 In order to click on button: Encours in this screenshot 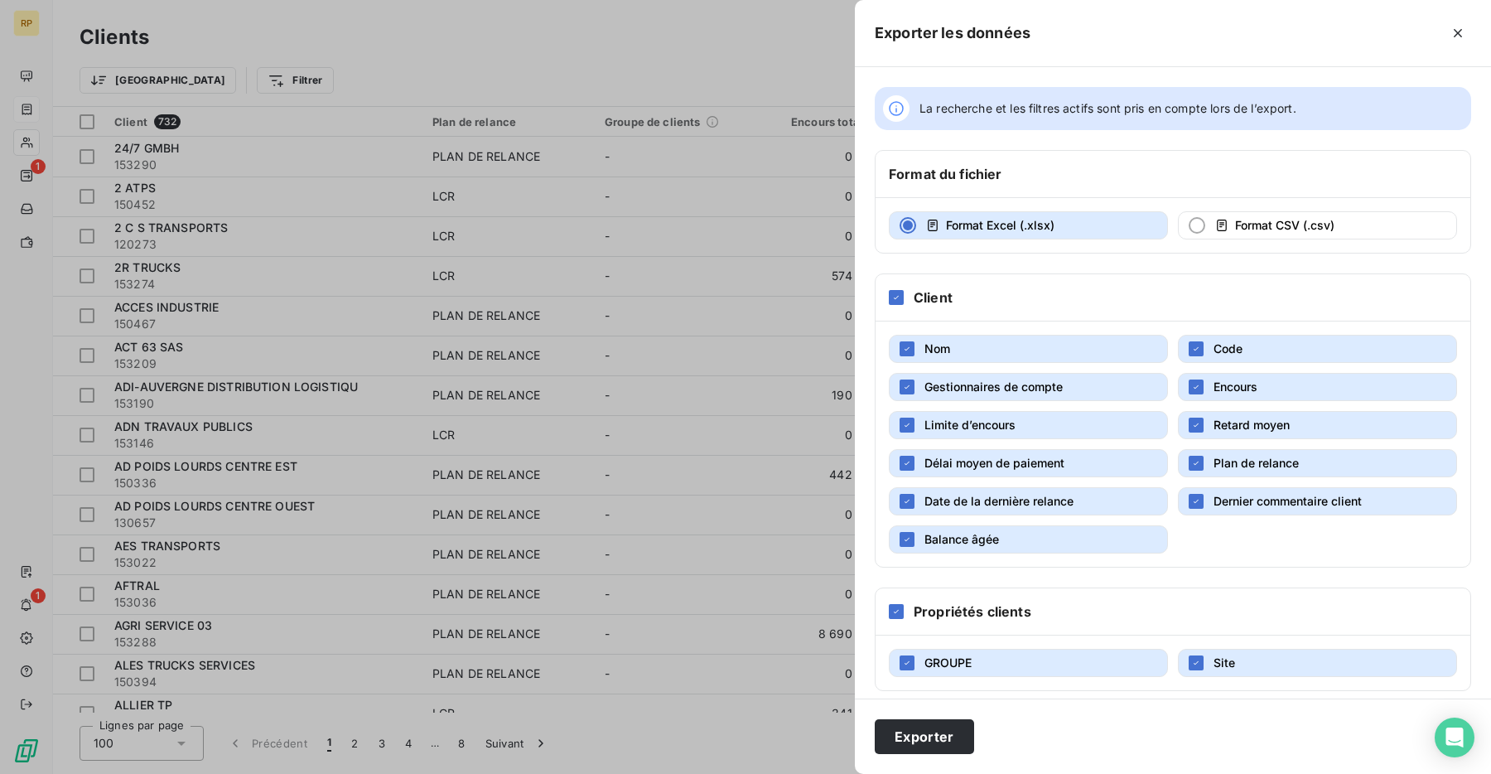, I will do `click(1317, 387)`.